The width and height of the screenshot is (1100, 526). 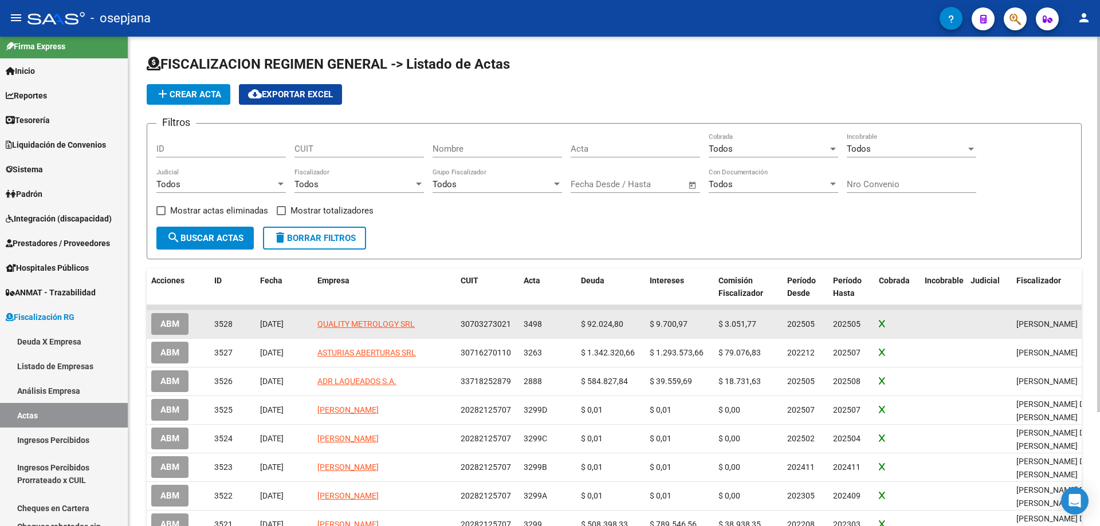 I want to click on button: Crear Acta, so click(x=188, y=94).